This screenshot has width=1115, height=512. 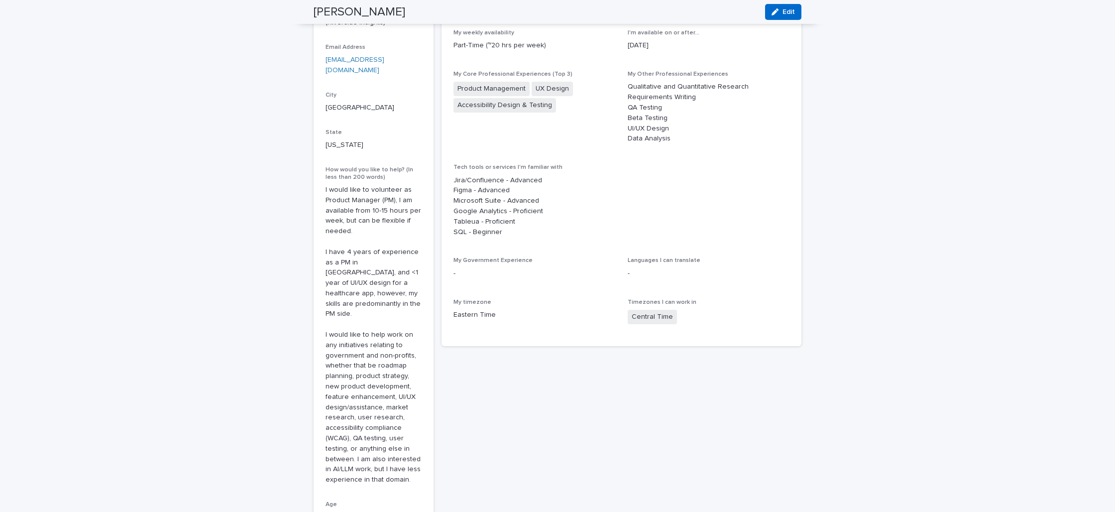 I want to click on span: Accessibility Design & Testing, so click(x=505, y=105).